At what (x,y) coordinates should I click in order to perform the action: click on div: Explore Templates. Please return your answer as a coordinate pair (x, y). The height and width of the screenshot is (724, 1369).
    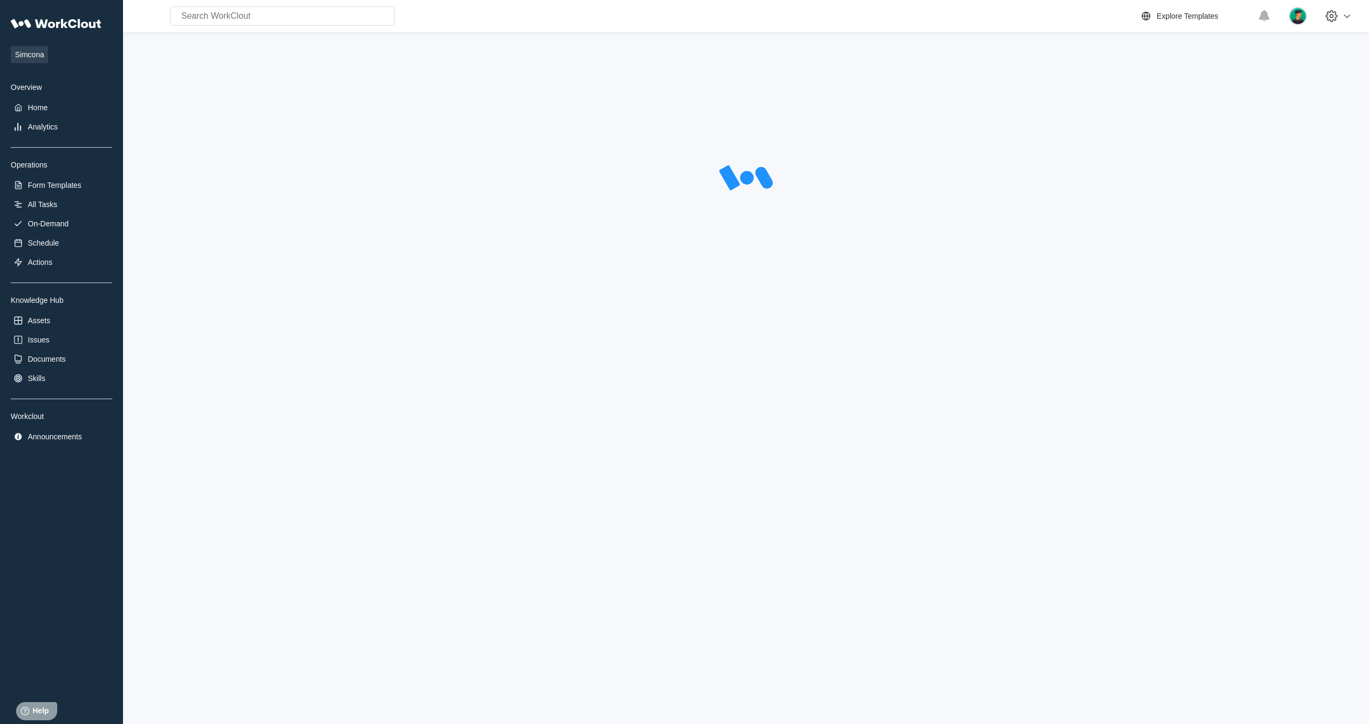
    Looking at the image, I should click on (1187, 16).